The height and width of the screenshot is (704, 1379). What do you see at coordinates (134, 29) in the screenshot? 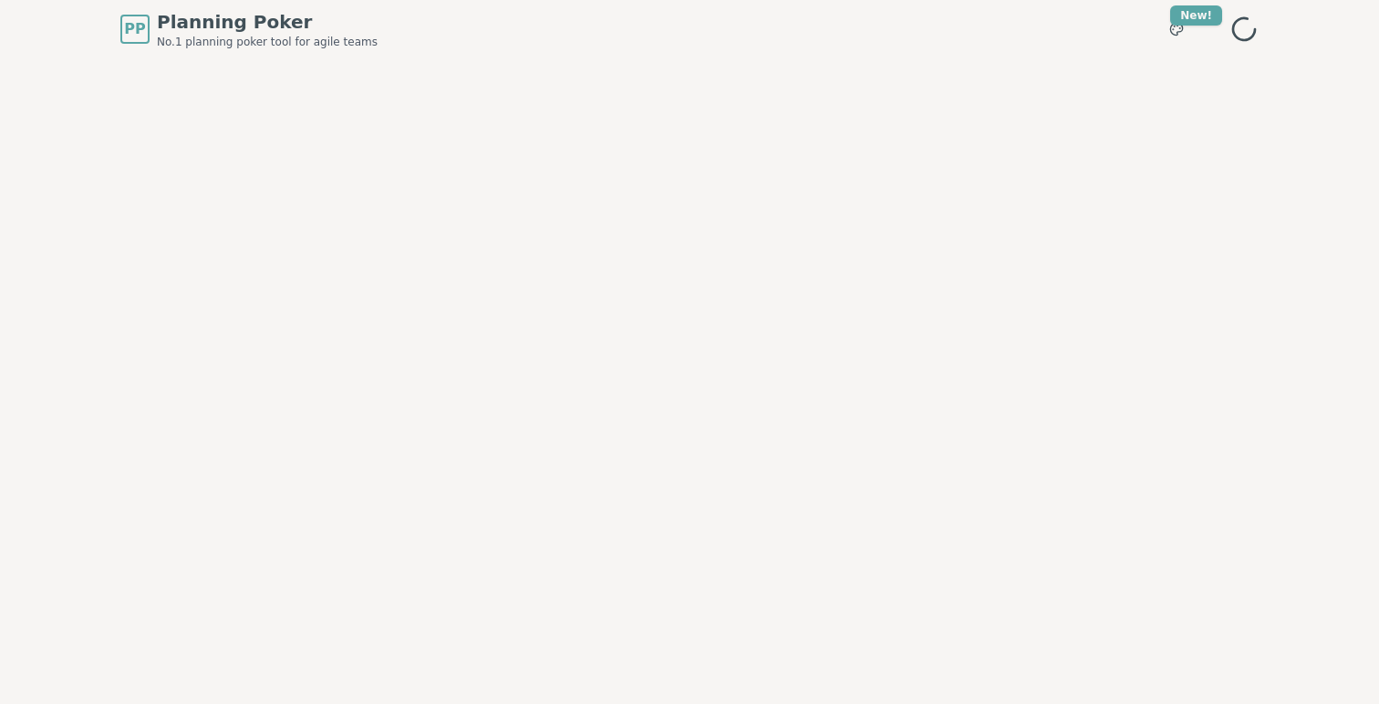
I see `span: PP` at bounding box center [134, 29].